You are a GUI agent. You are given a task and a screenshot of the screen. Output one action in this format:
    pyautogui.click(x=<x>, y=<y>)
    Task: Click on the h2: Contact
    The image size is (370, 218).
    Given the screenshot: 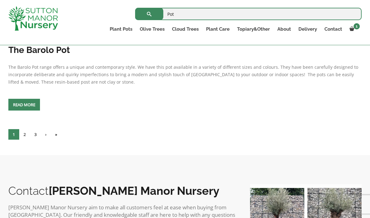 What is the action you would take?
    pyautogui.click(x=123, y=191)
    